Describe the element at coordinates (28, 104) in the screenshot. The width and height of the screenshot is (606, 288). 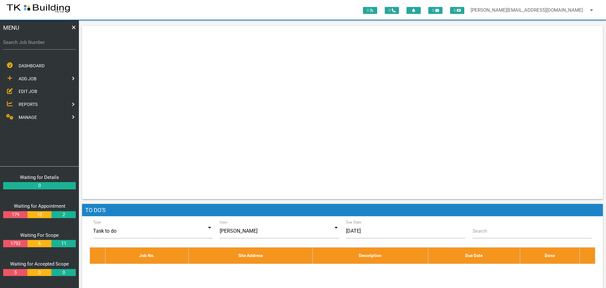
I see `span: REPORTS` at that location.